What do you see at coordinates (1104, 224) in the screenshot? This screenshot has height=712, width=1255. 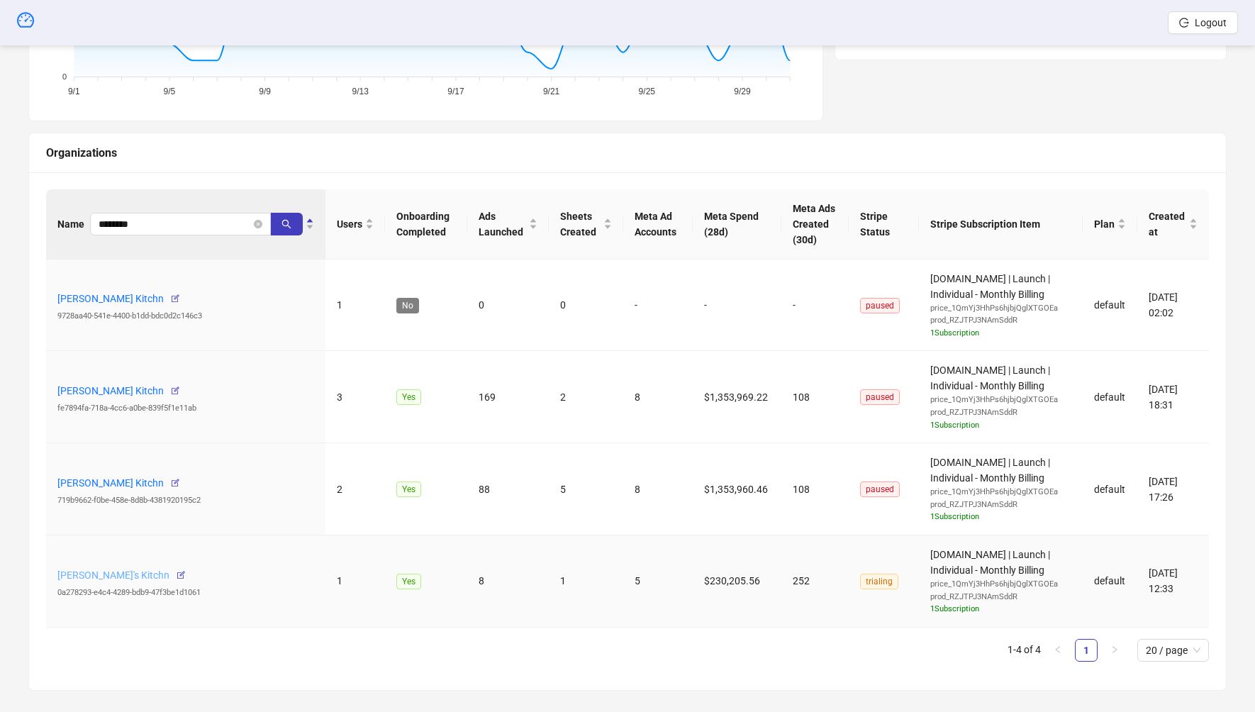 I see `span: Plan` at bounding box center [1104, 224].